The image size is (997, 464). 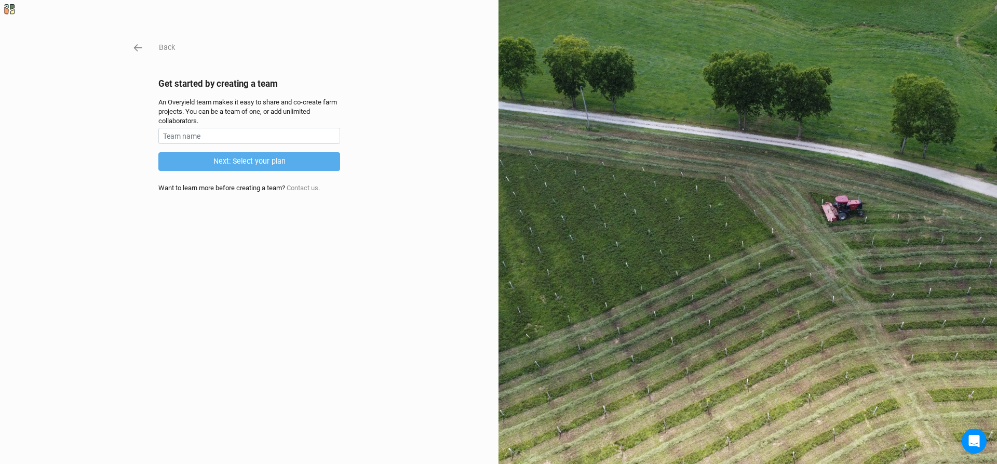 What do you see at coordinates (249, 188) in the screenshot?
I see `div: Want to learn more before creating a team?` at bounding box center [249, 188].